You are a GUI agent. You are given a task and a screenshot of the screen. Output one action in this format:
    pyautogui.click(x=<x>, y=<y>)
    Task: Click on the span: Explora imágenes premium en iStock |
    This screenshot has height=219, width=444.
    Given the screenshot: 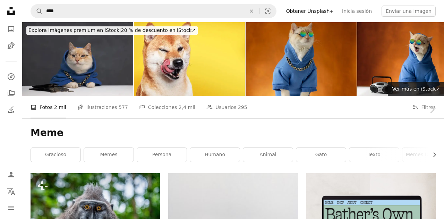 What is the action you would take?
    pyautogui.click(x=75, y=30)
    